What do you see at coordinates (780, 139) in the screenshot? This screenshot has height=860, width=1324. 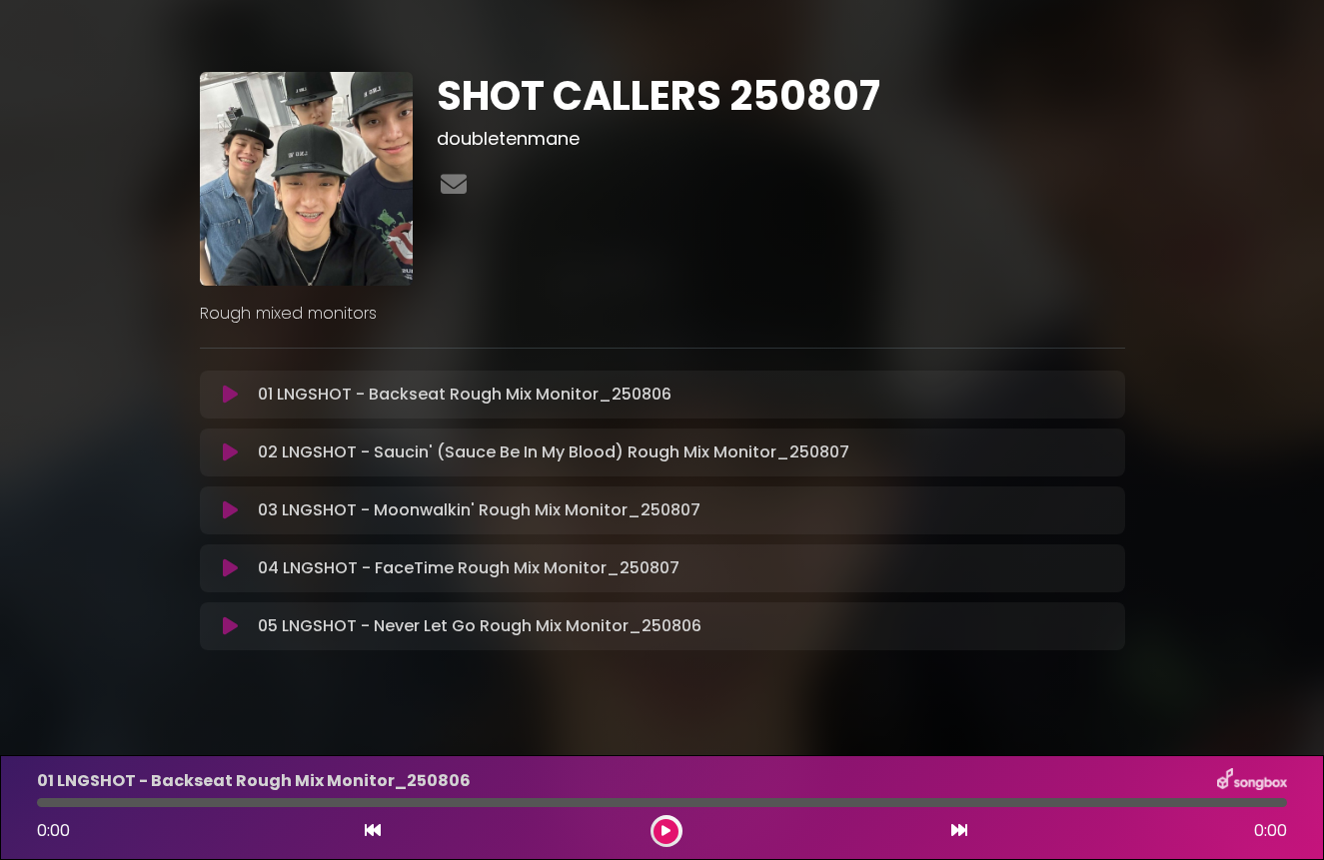 I see `h3: doubletenmane` at bounding box center [780, 139].